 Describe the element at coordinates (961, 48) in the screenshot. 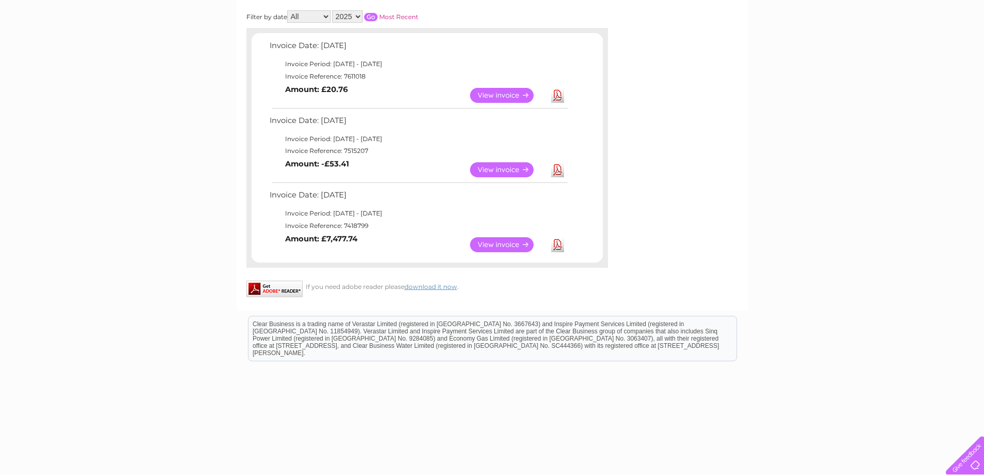

I see `a: Log out` at that location.